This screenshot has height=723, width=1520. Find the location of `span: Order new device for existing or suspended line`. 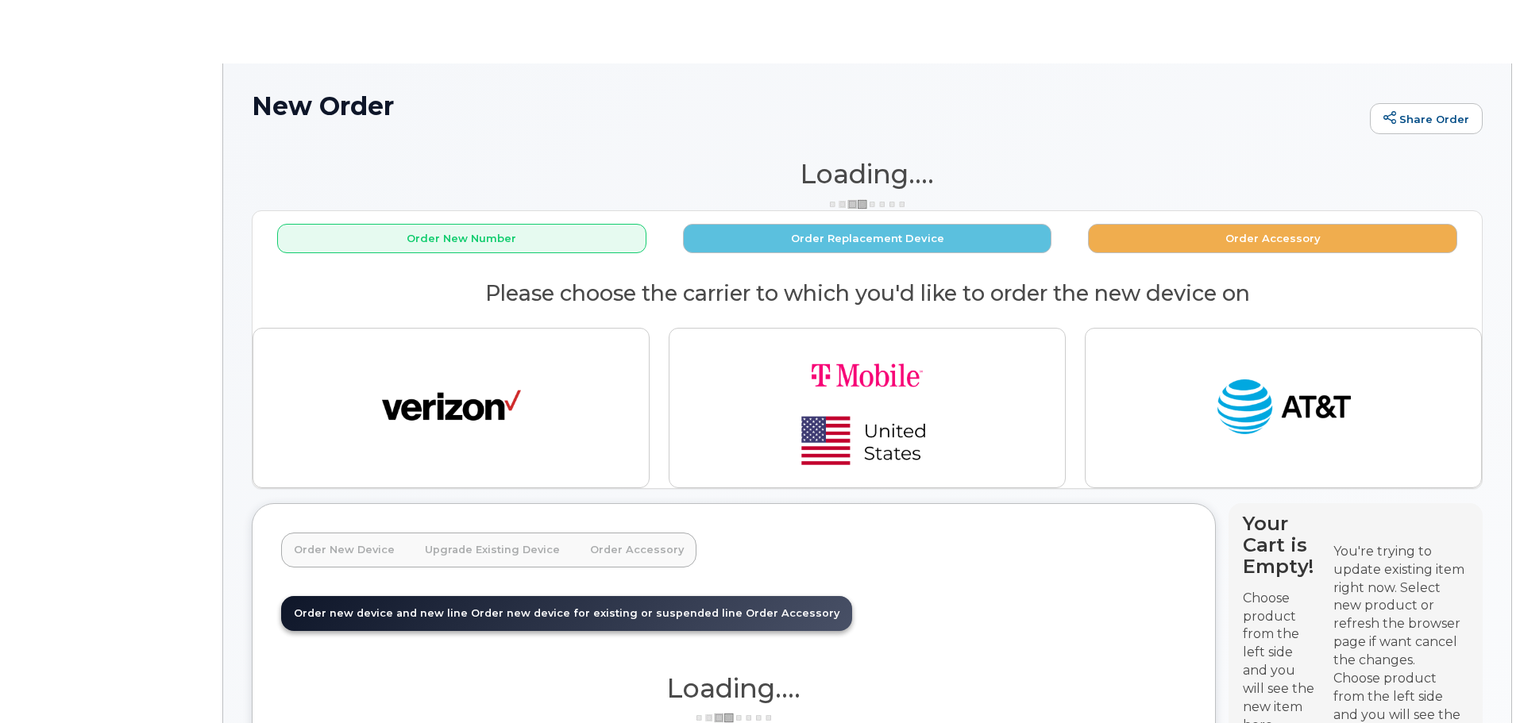

span: Order new device for existing or suspended line is located at coordinates (607, 613).